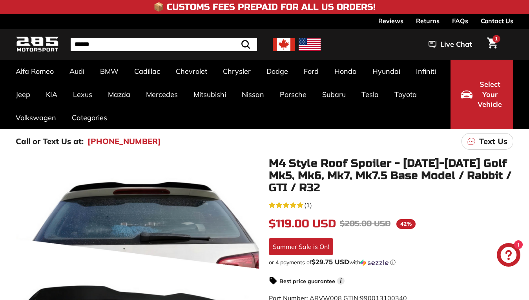 The height and width of the screenshot is (300, 529). What do you see at coordinates (405, 94) in the screenshot?
I see `a: Toyota` at bounding box center [405, 94].